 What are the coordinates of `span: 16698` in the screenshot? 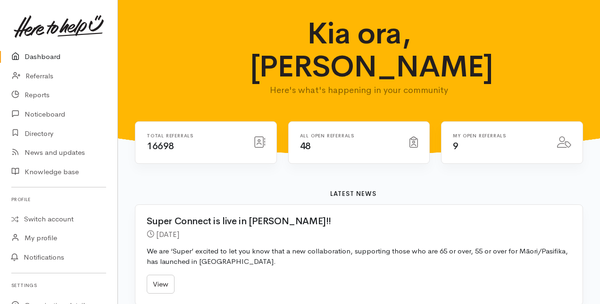 It's located at (160, 146).